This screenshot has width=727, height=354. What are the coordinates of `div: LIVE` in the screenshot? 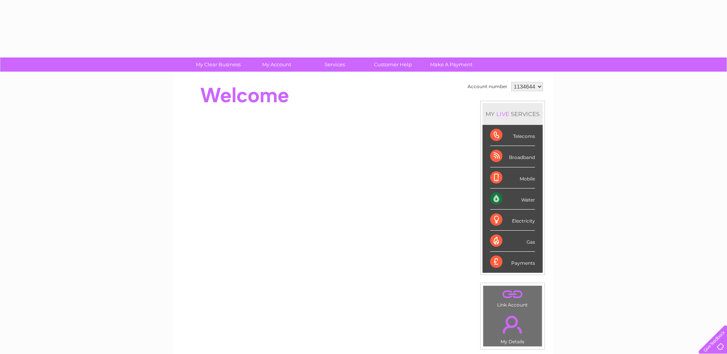 It's located at (503, 114).